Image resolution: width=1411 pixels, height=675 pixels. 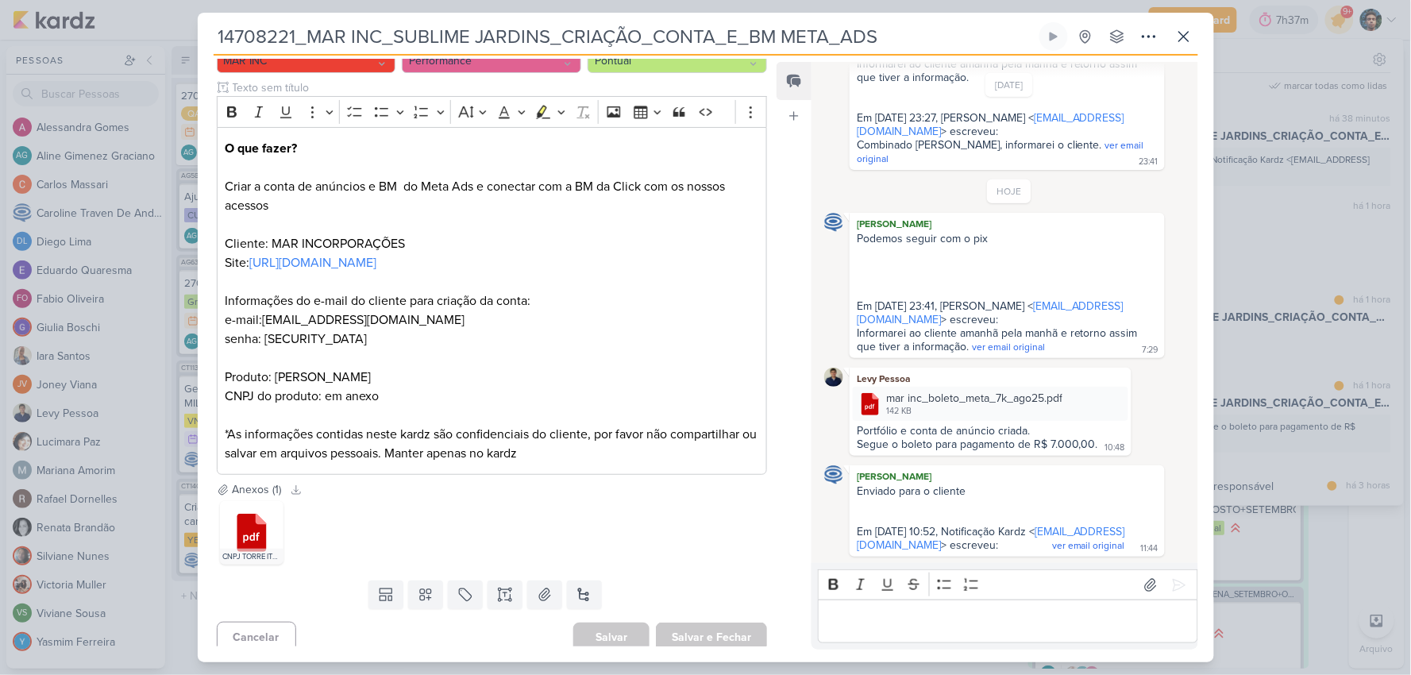 What do you see at coordinates (625, 37) in the screenshot?
I see `input: Kard Sem Título` at bounding box center [625, 37].